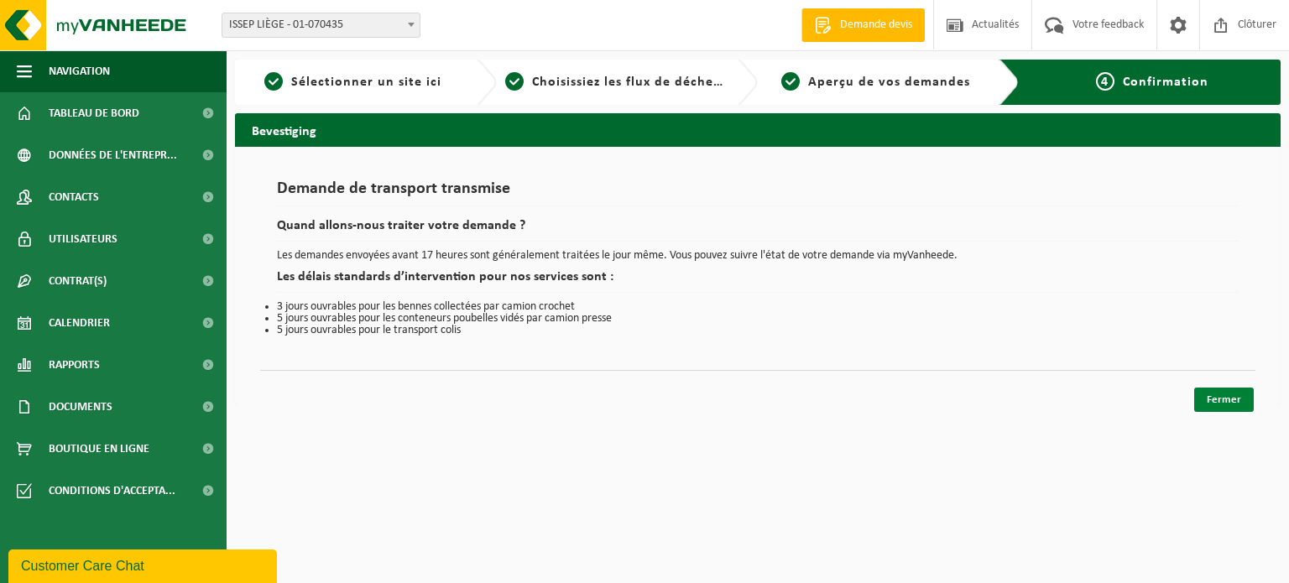  What do you see at coordinates (758, 193) in the screenshot?
I see `h1: Demande de transport transmise` at bounding box center [758, 193].